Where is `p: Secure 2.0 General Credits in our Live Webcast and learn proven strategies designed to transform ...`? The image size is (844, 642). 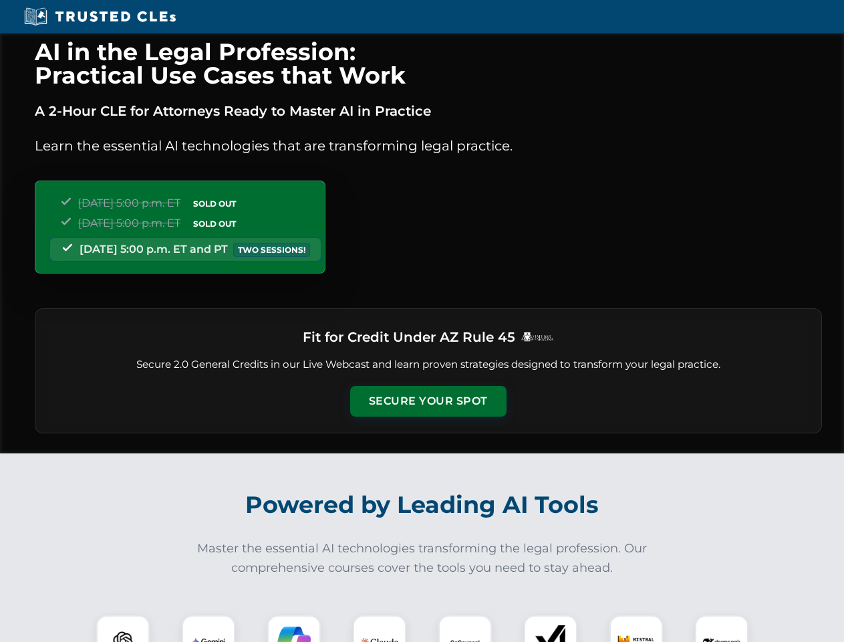 p: Secure 2.0 General Credits in our Live Webcast and learn proven strategies designed to transform ... is located at coordinates (428, 364).